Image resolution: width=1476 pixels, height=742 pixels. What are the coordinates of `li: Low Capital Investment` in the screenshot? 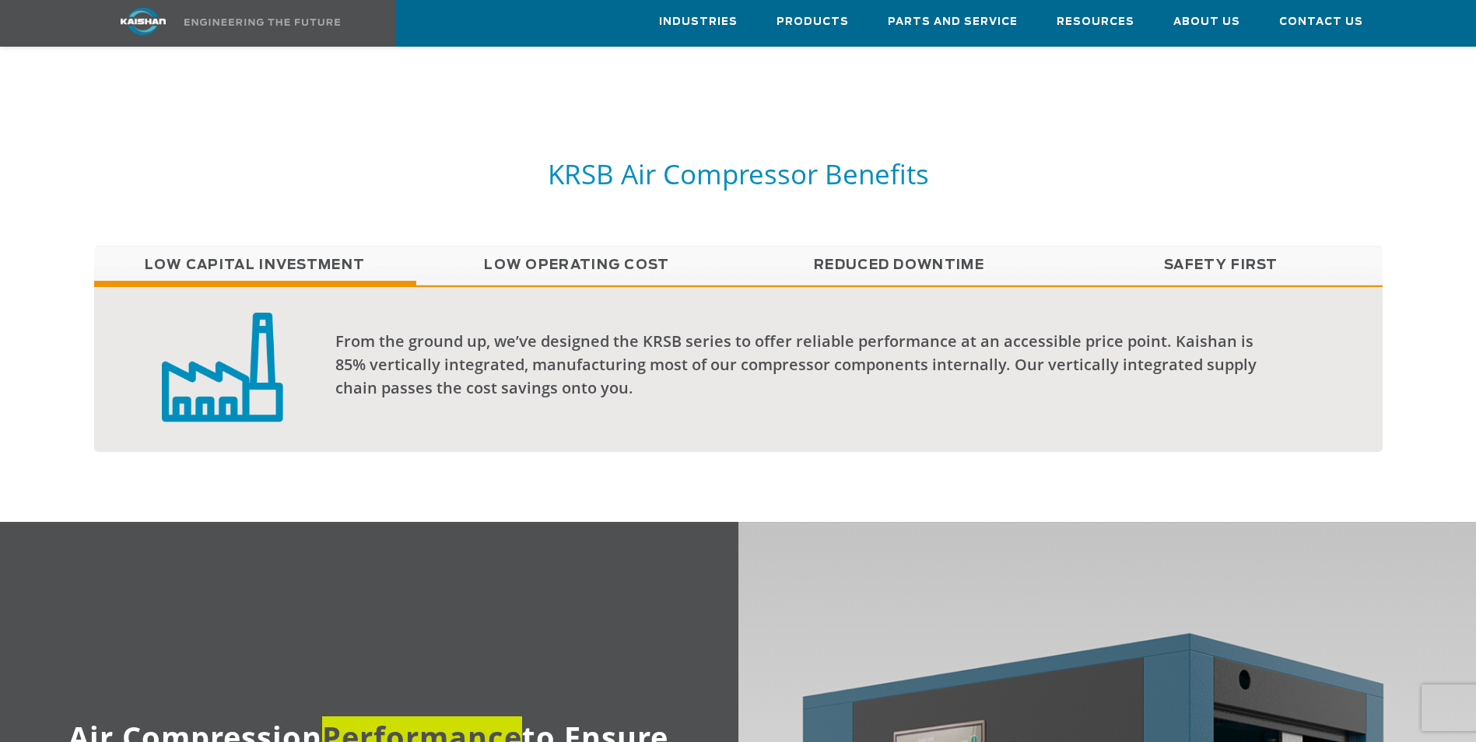 It's located at (255, 265).